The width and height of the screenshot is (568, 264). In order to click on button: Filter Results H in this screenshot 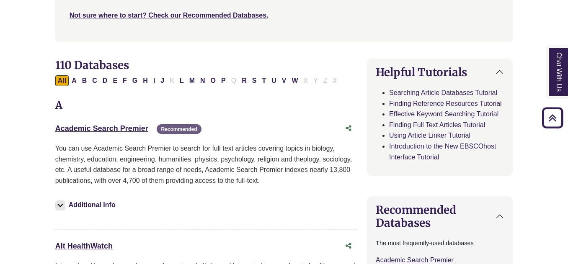, I will do `click(145, 81)`.